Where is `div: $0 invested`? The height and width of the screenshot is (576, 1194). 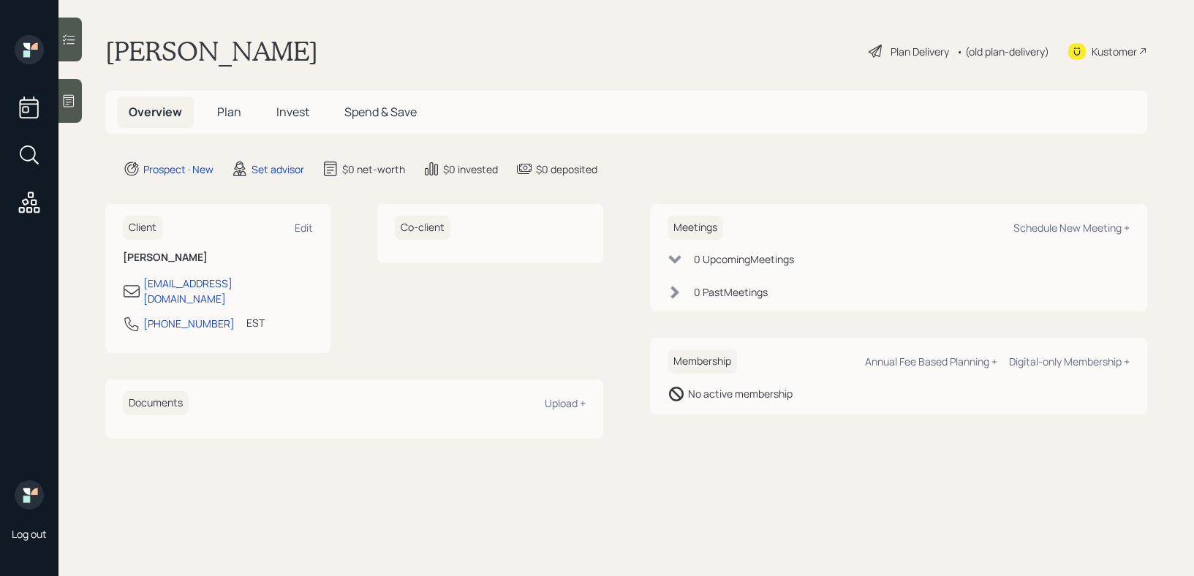 div: $0 invested is located at coordinates (470, 169).